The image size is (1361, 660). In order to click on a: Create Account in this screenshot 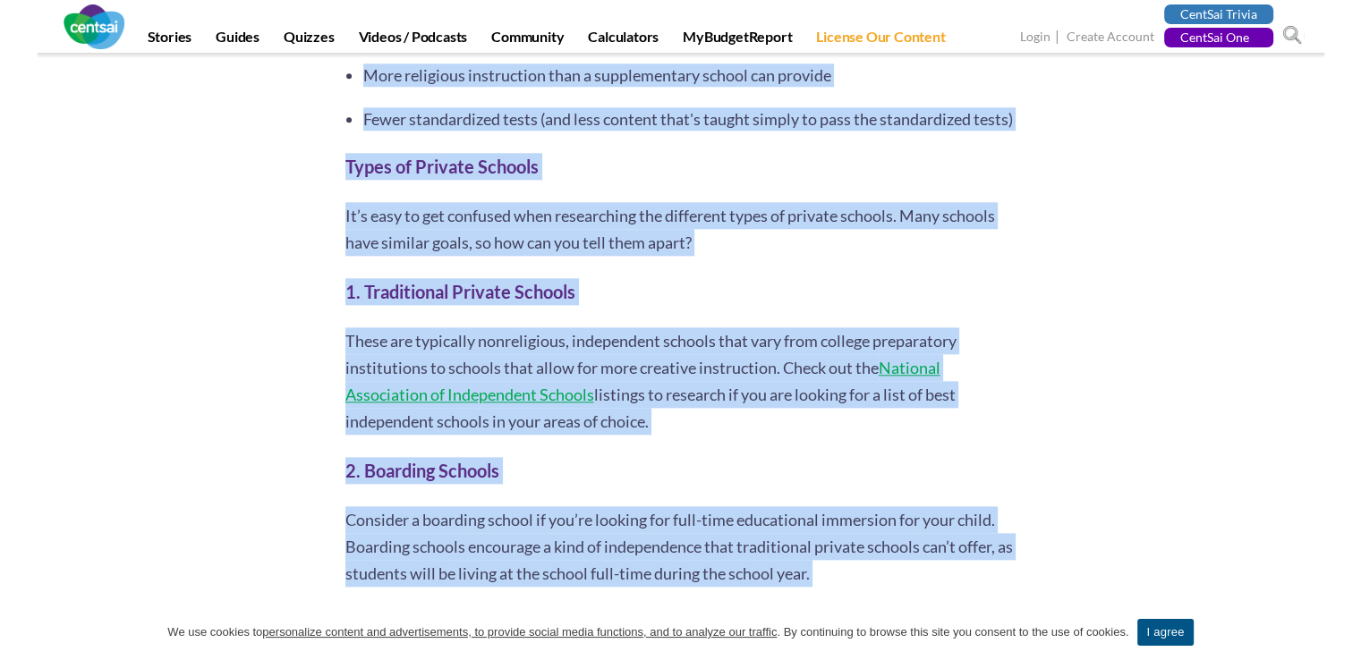, I will do `click(1110, 38)`.